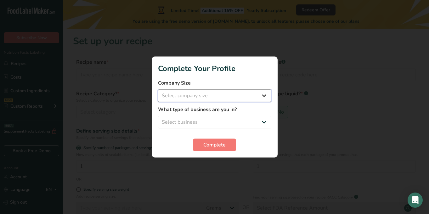 Image resolution: width=429 pixels, height=214 pixels. What do you see at coordinates (215, 109) in the screenshot?
I see `label: What type of business are you in?` at bounding box center [215, 109].